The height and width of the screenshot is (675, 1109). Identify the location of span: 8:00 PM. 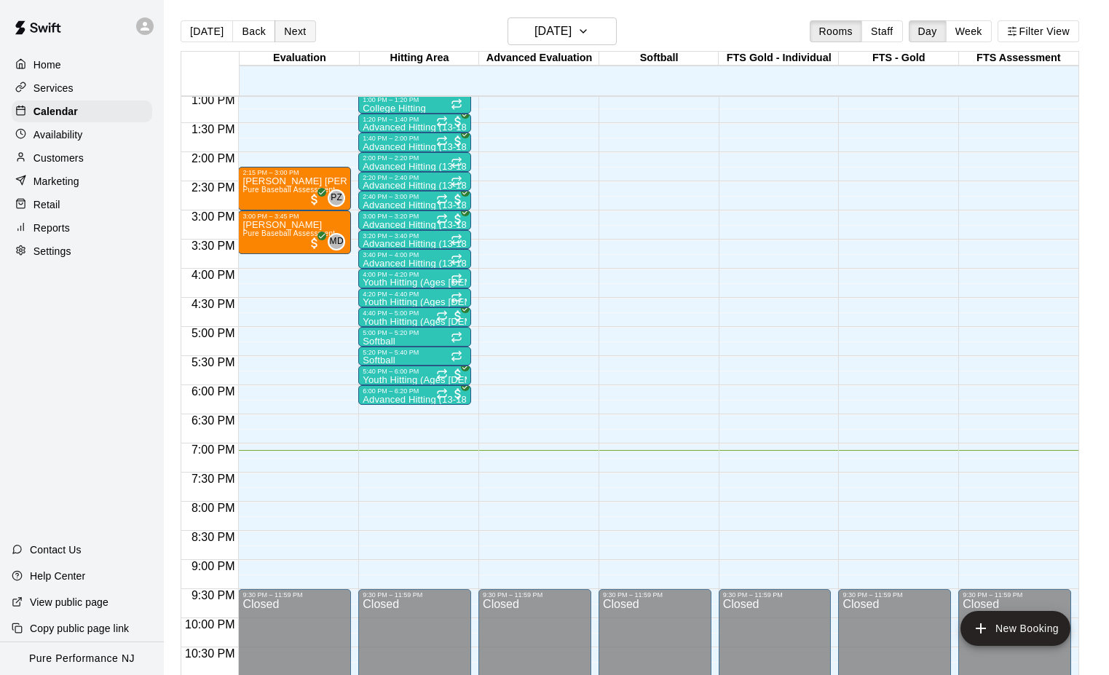
(213, 508).